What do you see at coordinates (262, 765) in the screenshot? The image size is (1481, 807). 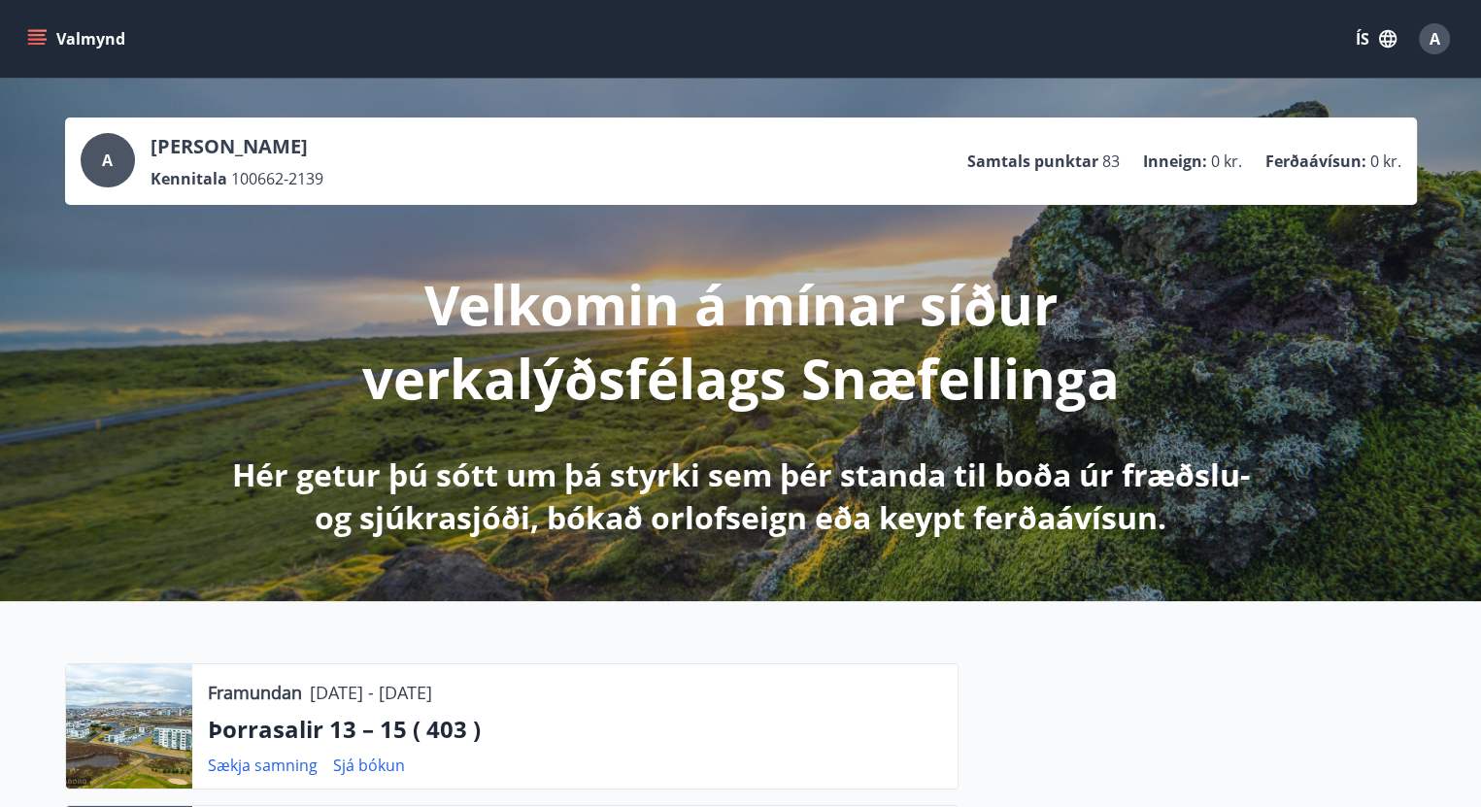 I see `a: Sækja samning` at bounding box center [262, 765].